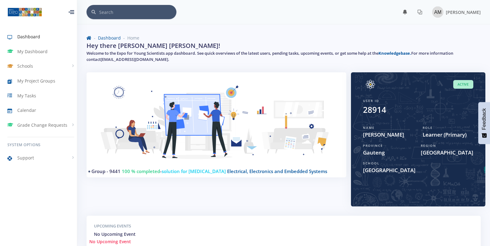  I want to click on span: Region, so click(429, 146).